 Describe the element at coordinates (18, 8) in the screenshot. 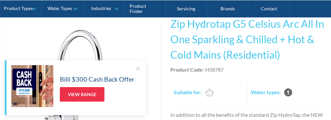

I see `div: Product Types` at that location.